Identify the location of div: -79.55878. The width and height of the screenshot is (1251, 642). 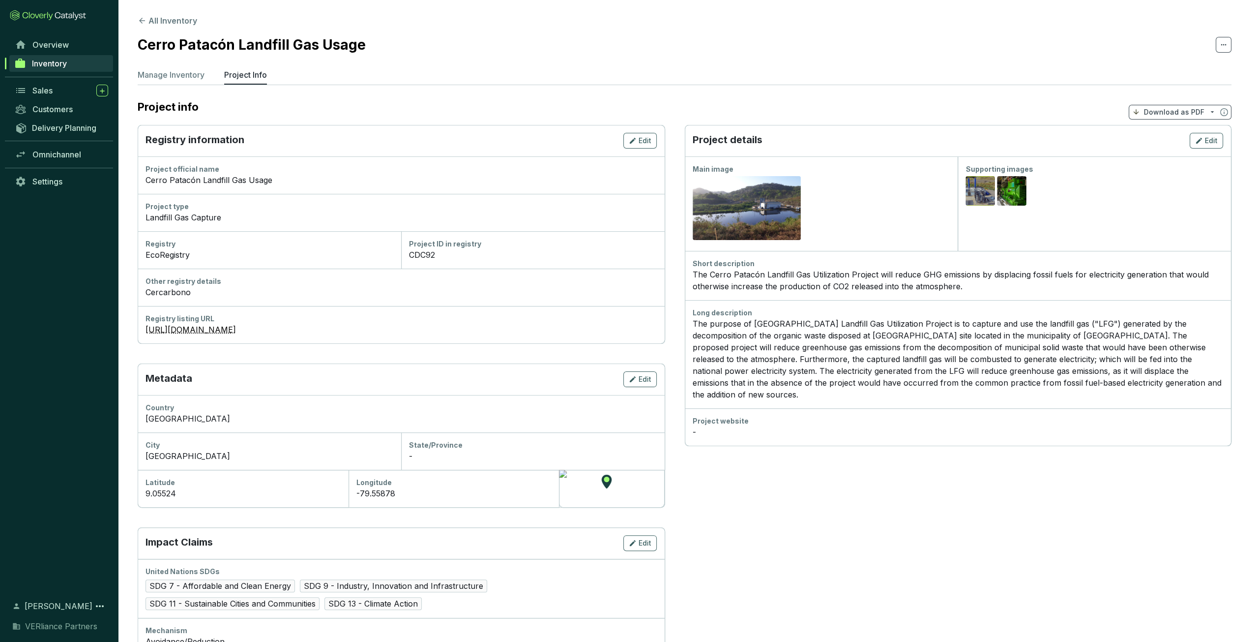
(454, 493).